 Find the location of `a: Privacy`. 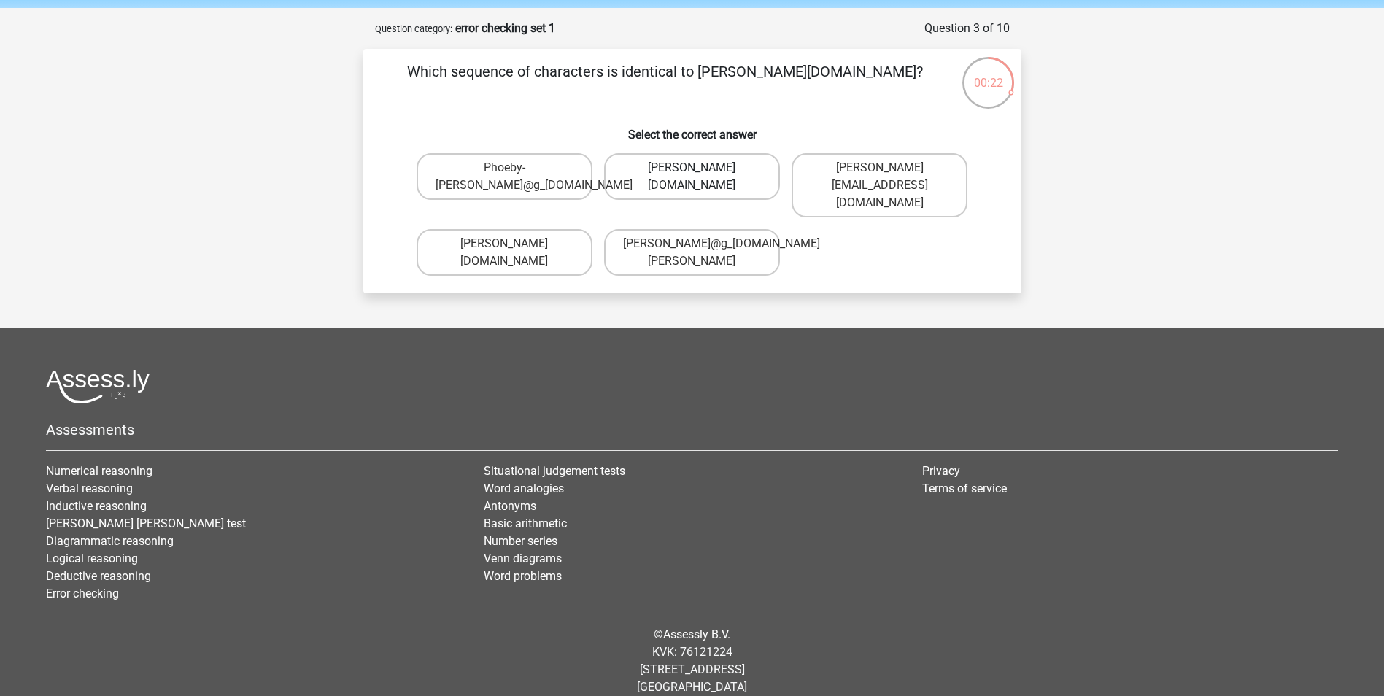

a: Privacy is located at coordinates (941, 471).